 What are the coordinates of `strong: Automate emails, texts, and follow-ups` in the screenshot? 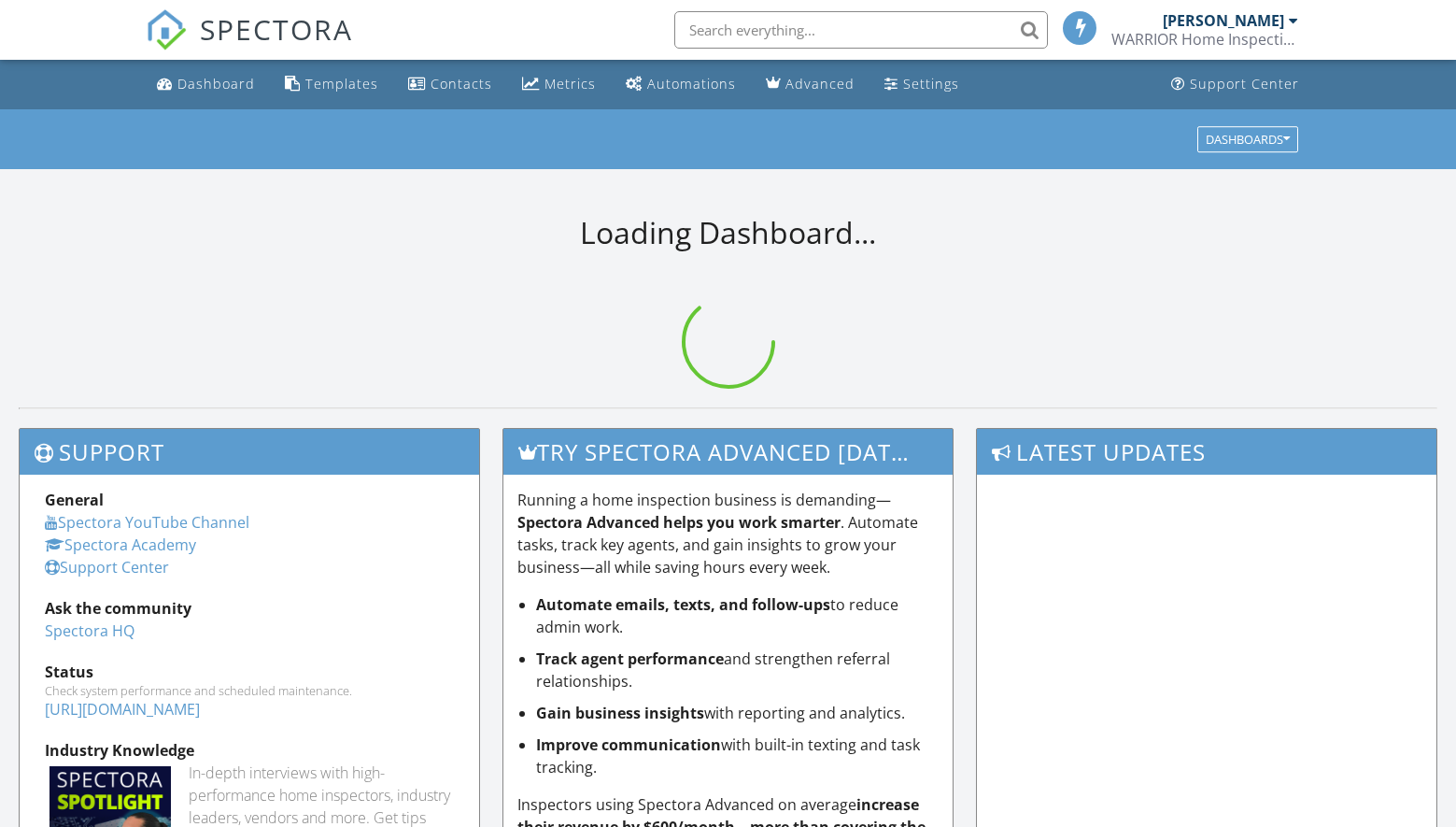 It's located at (683, 605).